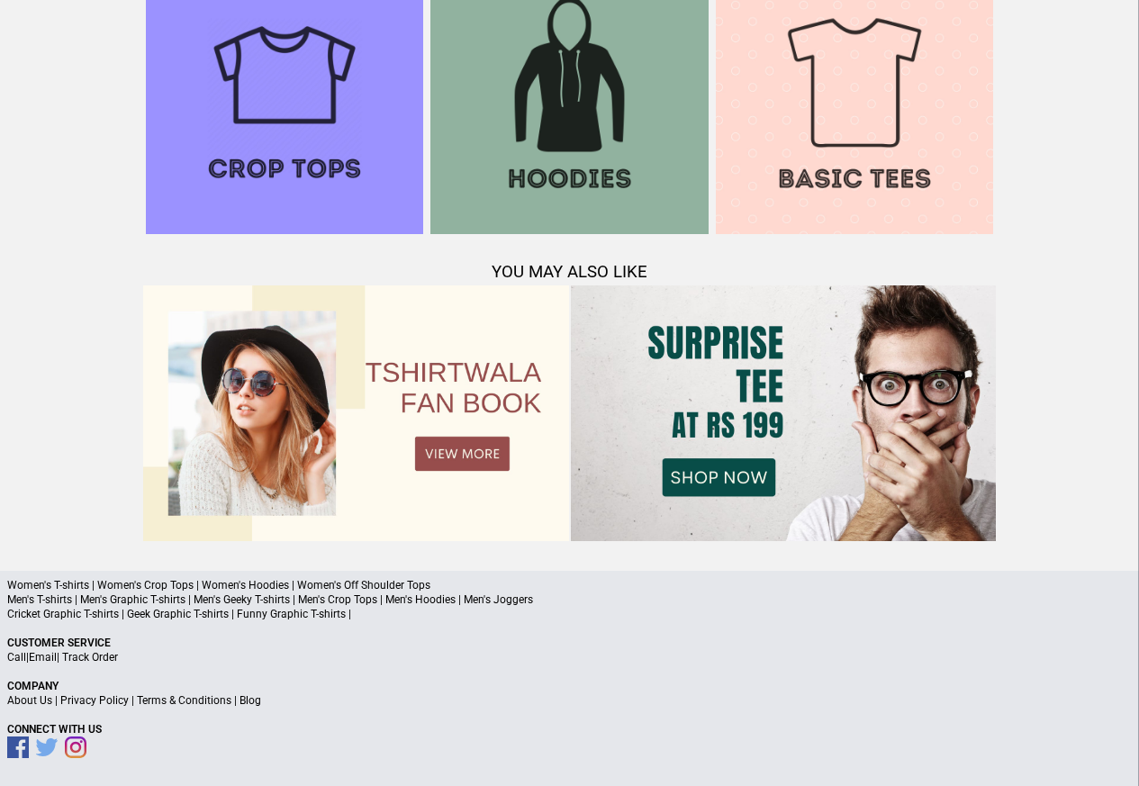 This screenshot has height=786, width=1139. Describe the element at coordinates (184, 700) in the screenshot. I see `a: Terms & Conditions` at that location.